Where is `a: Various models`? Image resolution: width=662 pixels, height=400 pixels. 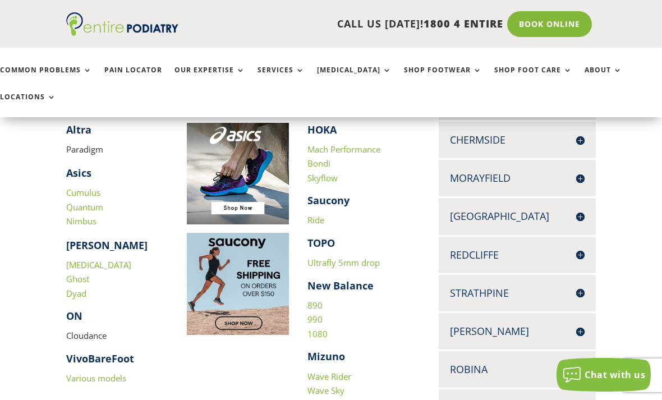
a: Various models is located at coordinates (96, 378).